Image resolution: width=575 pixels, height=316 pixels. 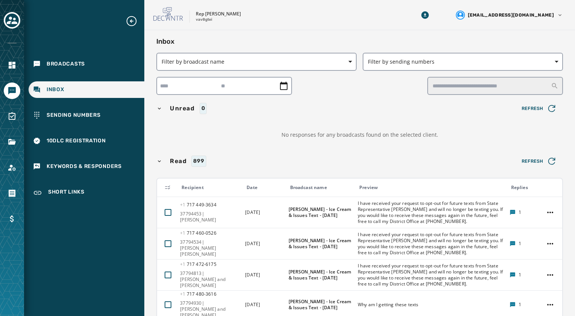 I want to click on div: Date, so click(x=265, y=187).